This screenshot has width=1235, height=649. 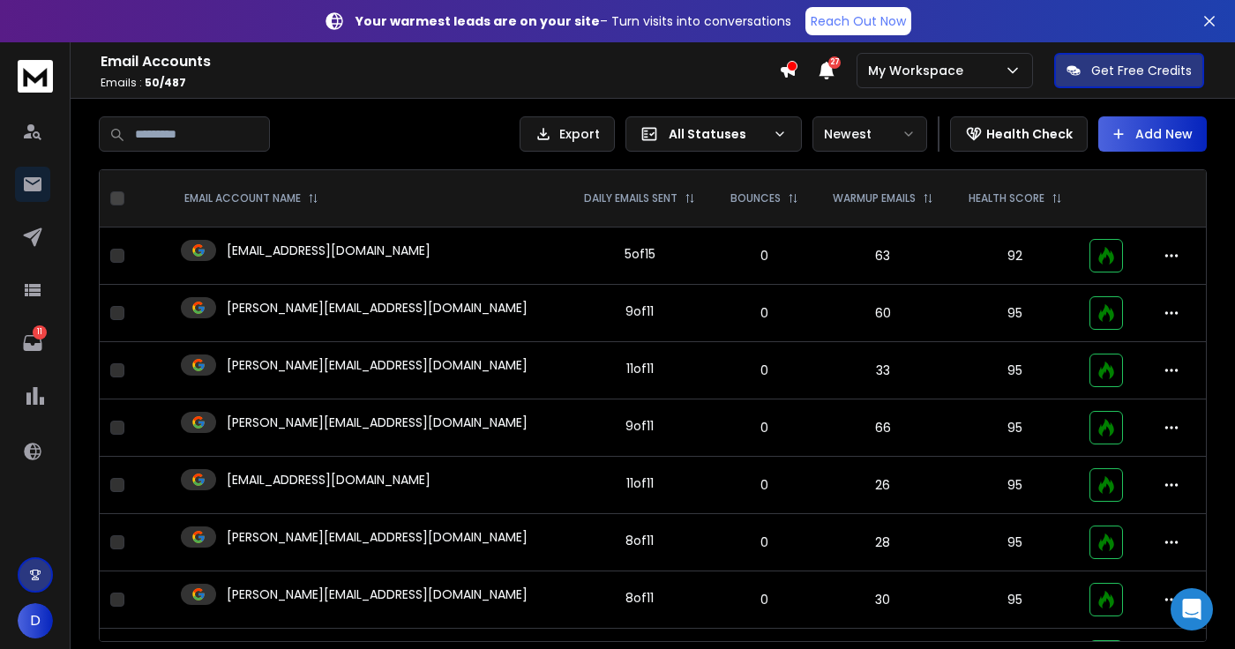 What do you see at coordinates (1129, 71) in the screenshot?
I see `button: Get Free Credits` at bounding box center [1129, 71].